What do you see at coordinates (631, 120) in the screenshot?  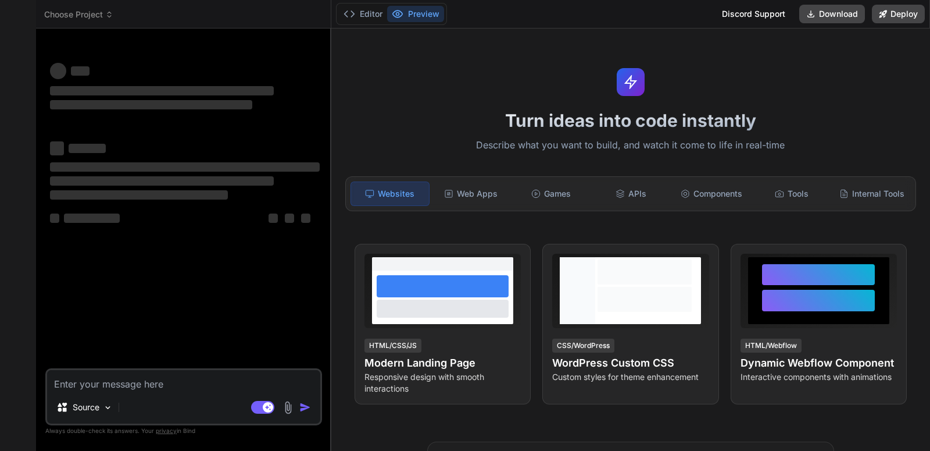 I see `h1: Turn ideas into code instantly` at bounding box center [631, 120].